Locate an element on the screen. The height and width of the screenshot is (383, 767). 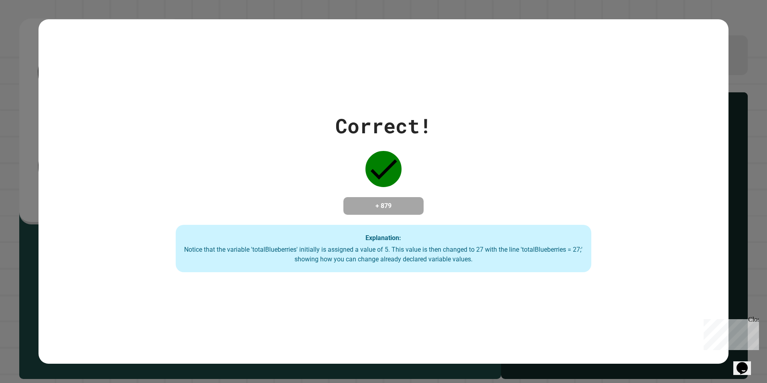
div: Notice that the variable 'totalBlueberries' initially is assigned a value of 5. This value is the... is located at coordinates (384, 254).